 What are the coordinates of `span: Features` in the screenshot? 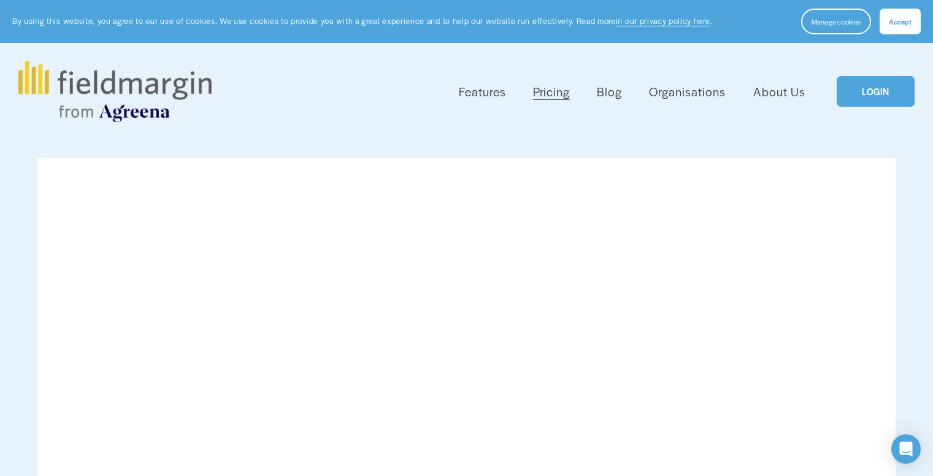 It's located at (482, 91).